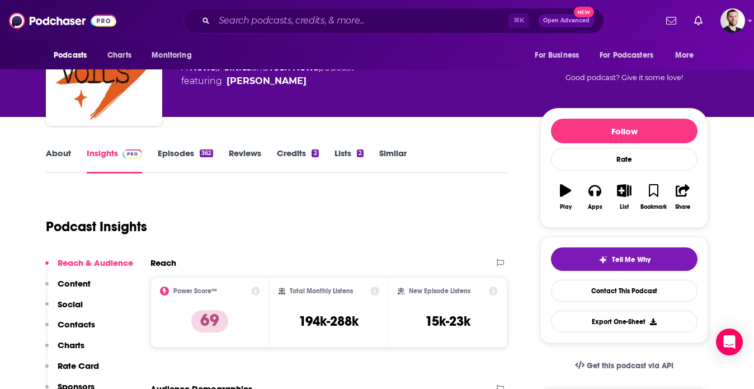 The image size is (754, 389). What do you see at coordinates (729, 342) in the screenshot?
I see `div: Open Intercom Messenger` at bounding box center [729, 342].